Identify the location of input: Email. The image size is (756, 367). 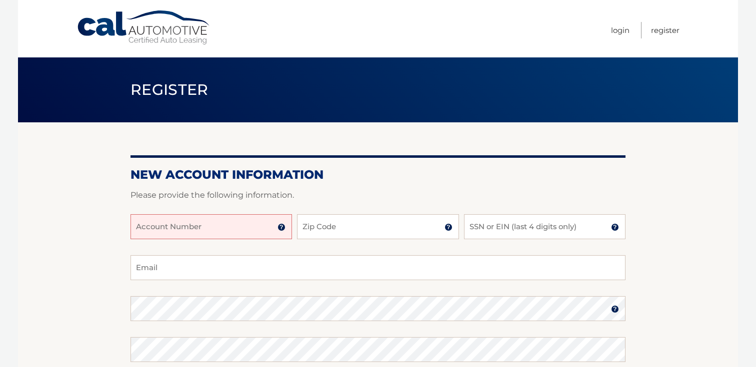
(378, 268).